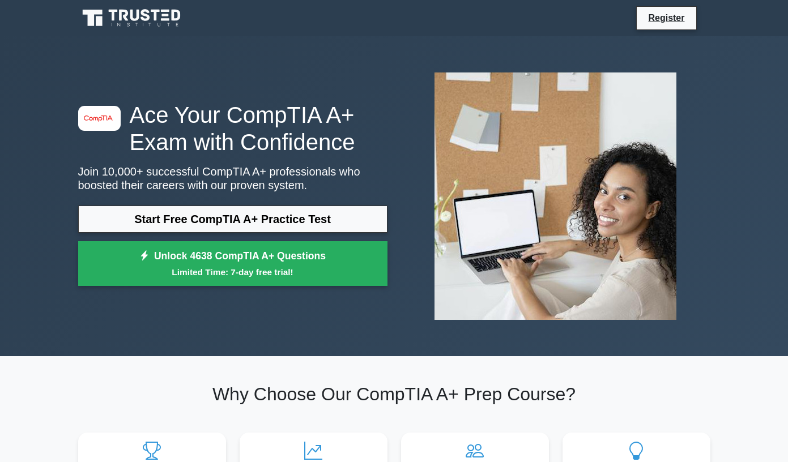  I want to click on a: Unlock 4638 CompTIA A+ QuestionsLimited Time: 7-day free trial!, so click(233, 264).